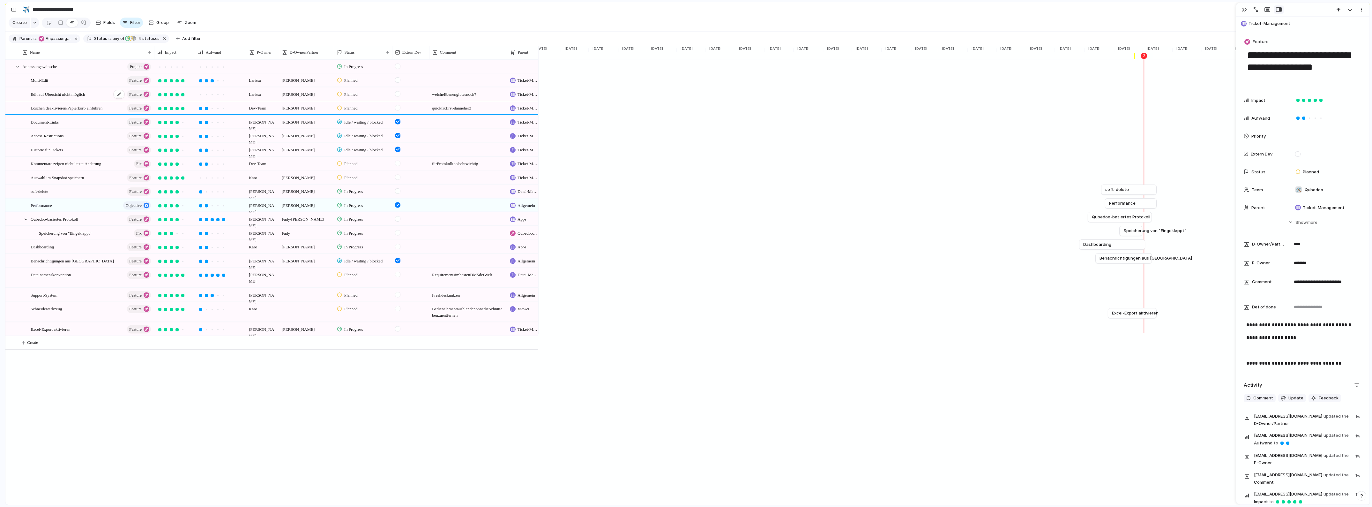 This screenshot has height=507, width=1372. What do you see at coordinates (1301, 222) in the screenshot?
I see `span: Show` at bounding box center [1301, 222].